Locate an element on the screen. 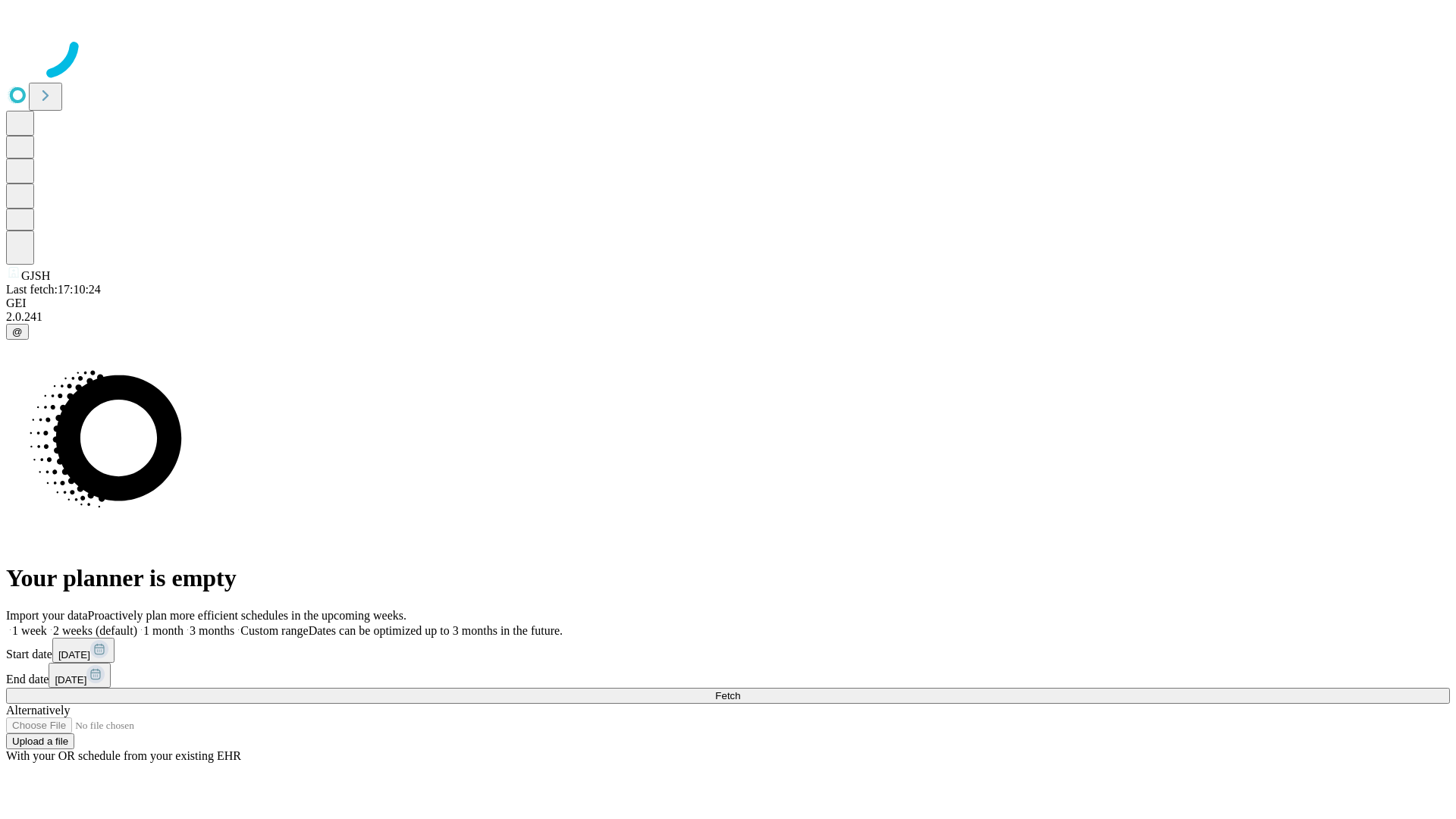  span: Custom range is located at coordinates (274, 630).